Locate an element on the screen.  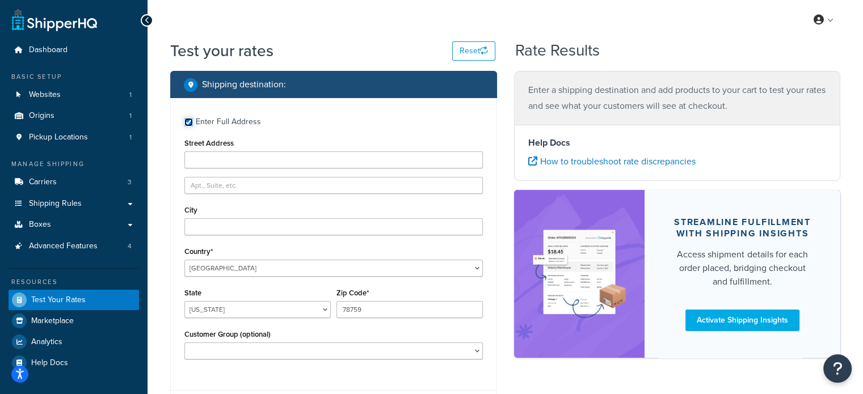
span: 3 is located at coordinates (129, 182).